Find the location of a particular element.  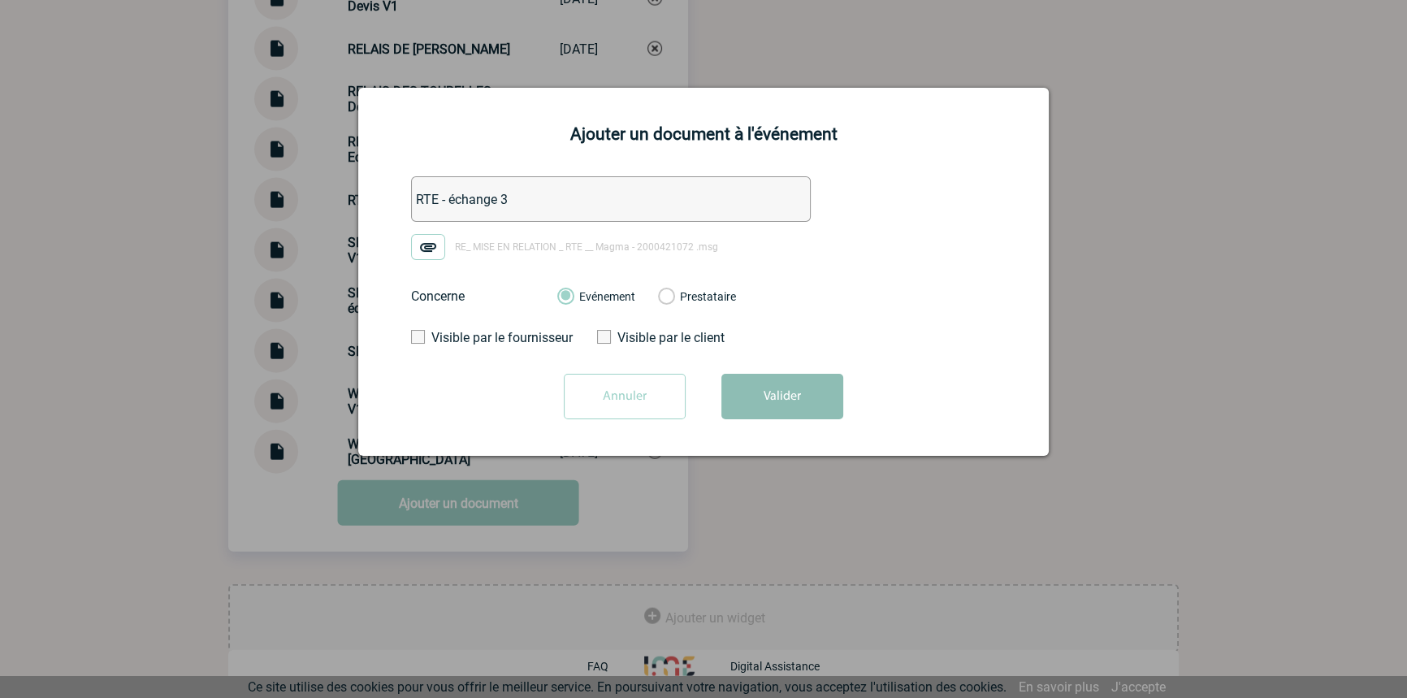

input: Annuler is located at coordinates (625, 396).